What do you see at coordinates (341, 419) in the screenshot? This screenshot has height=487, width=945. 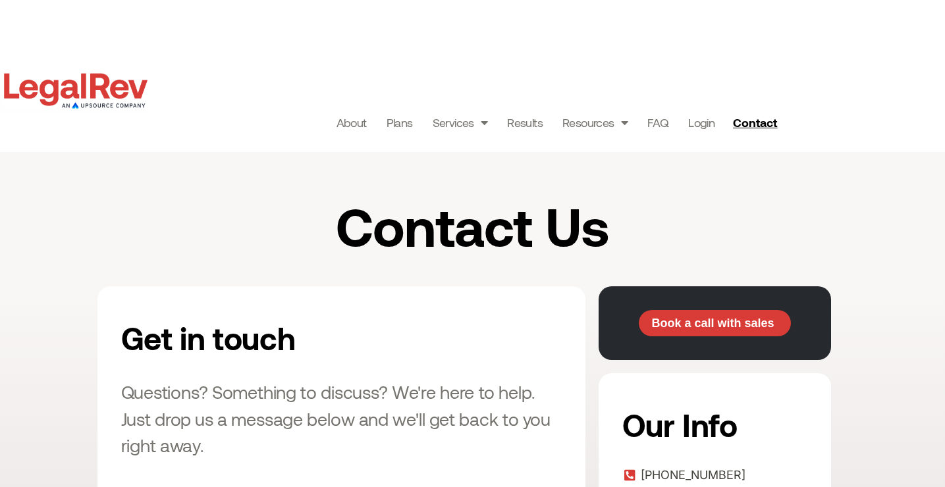 I see `h3: Questions? Something to discuss? We're here to help. Just drop us a message below and we'll get b...` at bounding box center [341, 419].